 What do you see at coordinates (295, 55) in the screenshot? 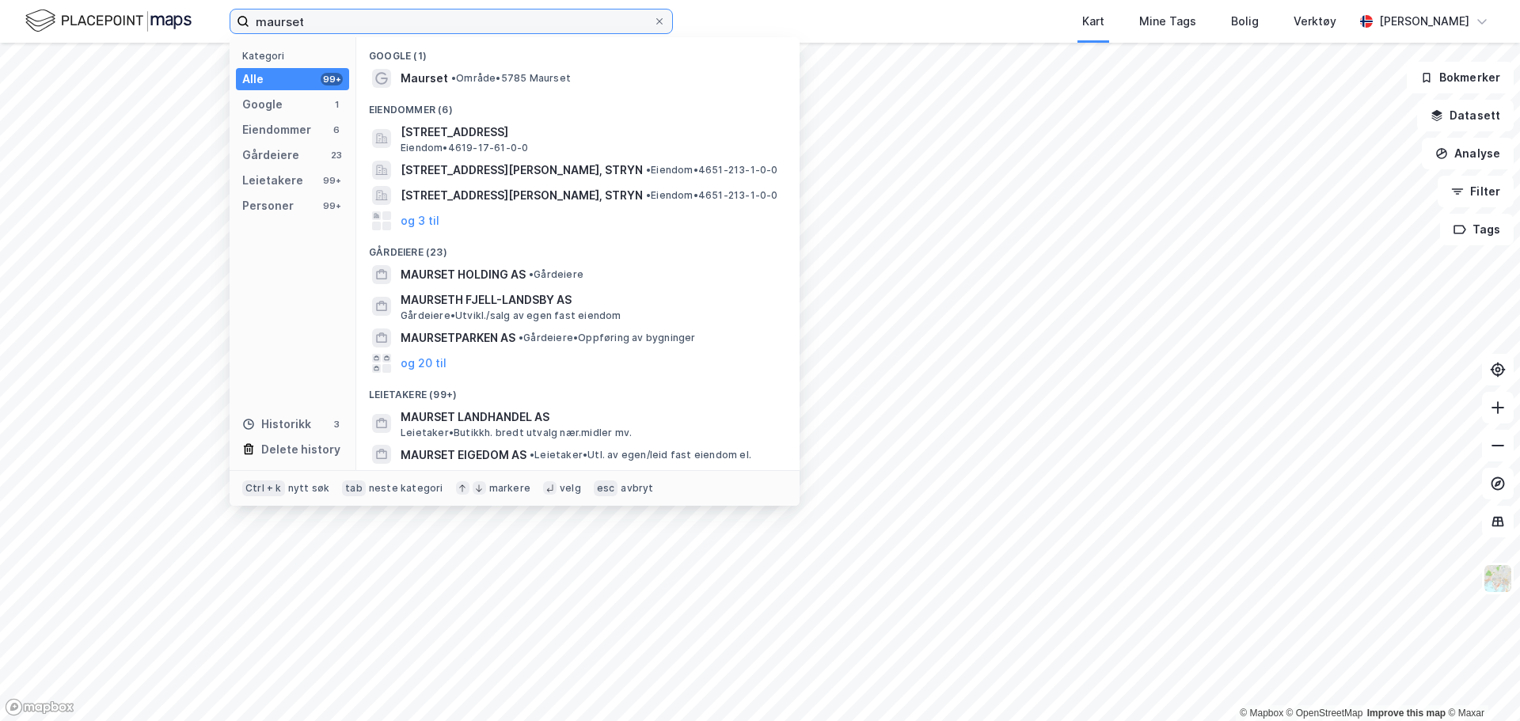
I see `div: Kategori` at bounding box center [295, 55].